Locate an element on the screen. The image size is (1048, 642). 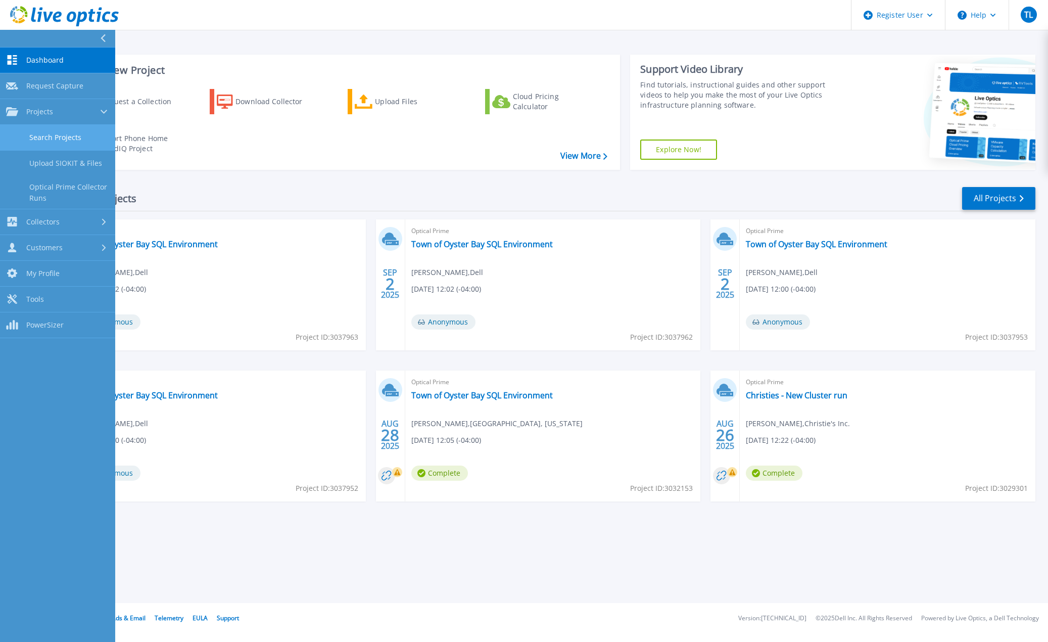
span: Project ID: 3037962 is located at coordinates (662, 337).